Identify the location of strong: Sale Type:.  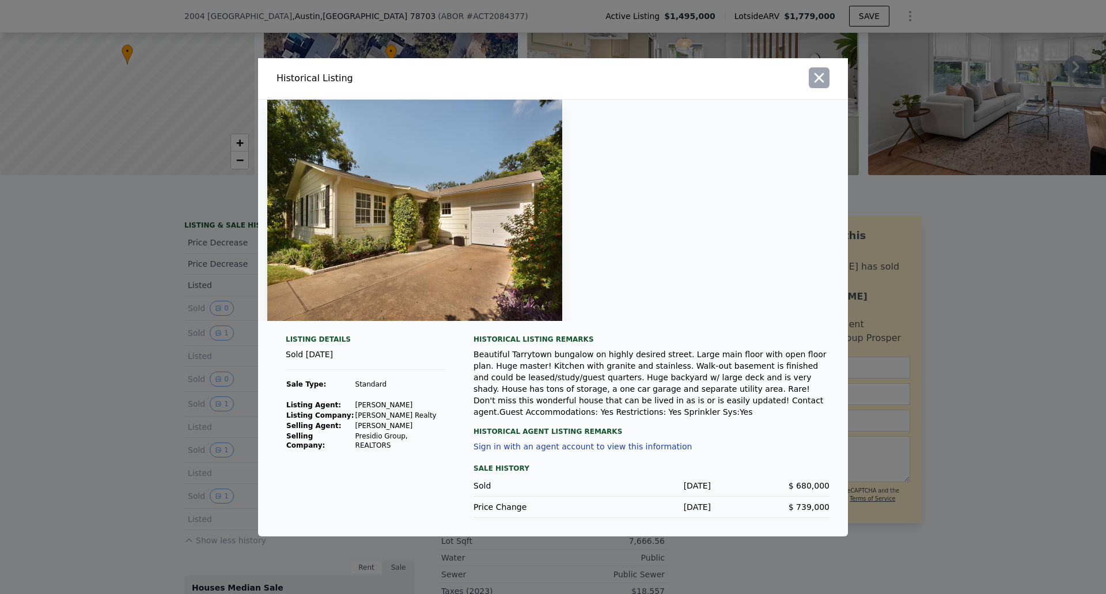
(306, 384).